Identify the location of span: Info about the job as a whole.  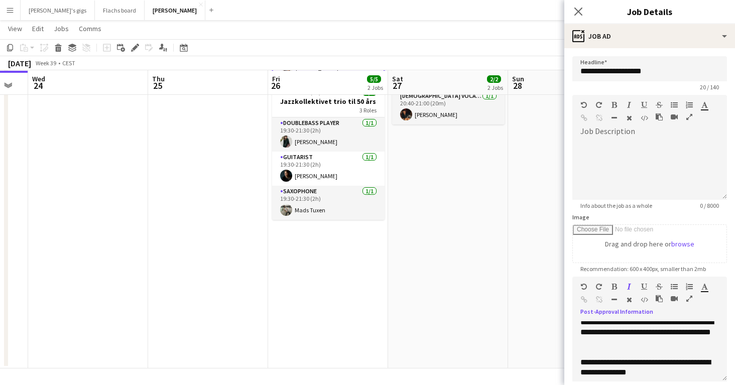
(616, 205).